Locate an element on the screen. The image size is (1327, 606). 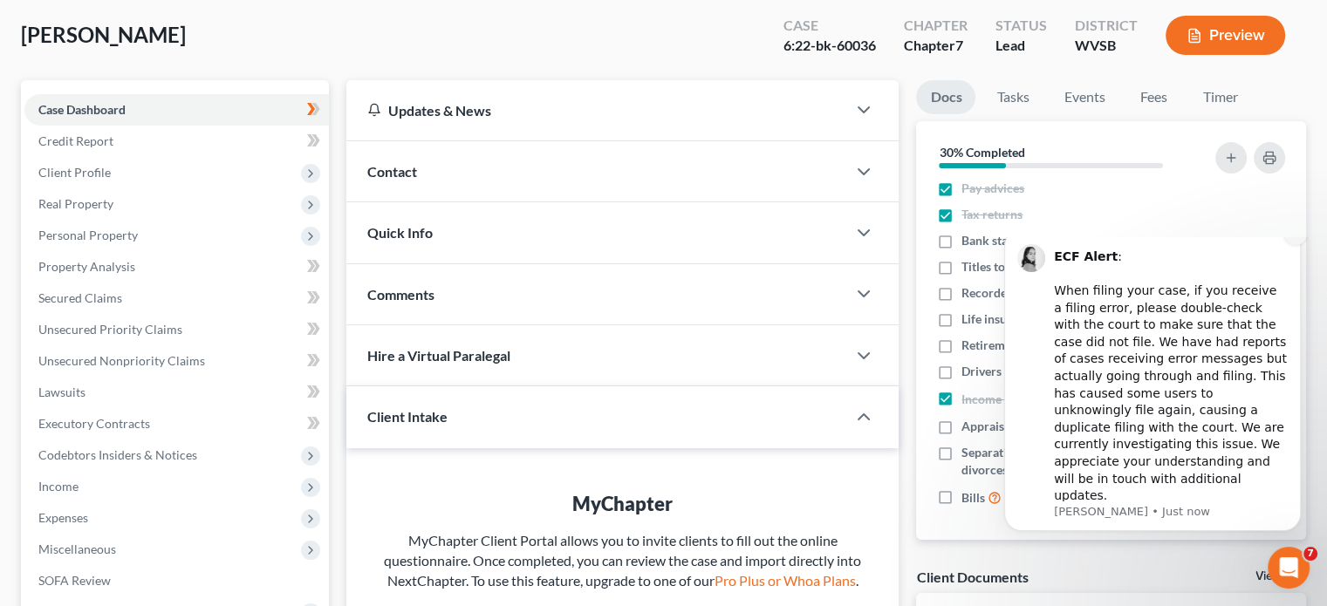
a: Lawsuits is located at coordinates (176, 393).